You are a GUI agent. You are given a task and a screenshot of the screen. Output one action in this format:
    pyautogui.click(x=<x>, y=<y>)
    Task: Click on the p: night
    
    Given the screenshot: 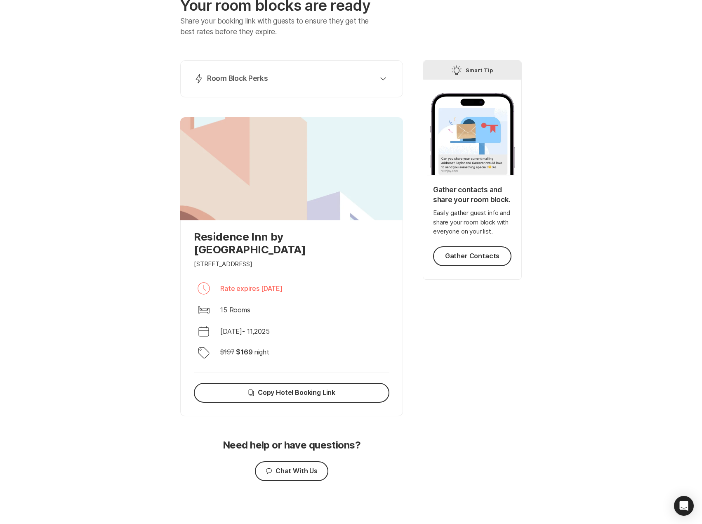 What is the action you would take?
    pyautogui.click(x=262, y=352)
    